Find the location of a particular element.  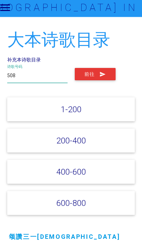

h2: 大本诗歌目录 is located at coordinates (71, 42).